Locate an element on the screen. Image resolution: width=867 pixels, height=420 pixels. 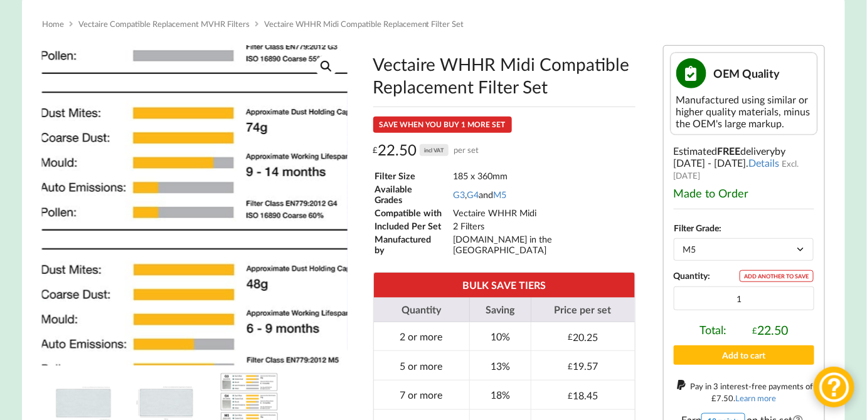
input: Product quantity is located at coordinates (744, 299).